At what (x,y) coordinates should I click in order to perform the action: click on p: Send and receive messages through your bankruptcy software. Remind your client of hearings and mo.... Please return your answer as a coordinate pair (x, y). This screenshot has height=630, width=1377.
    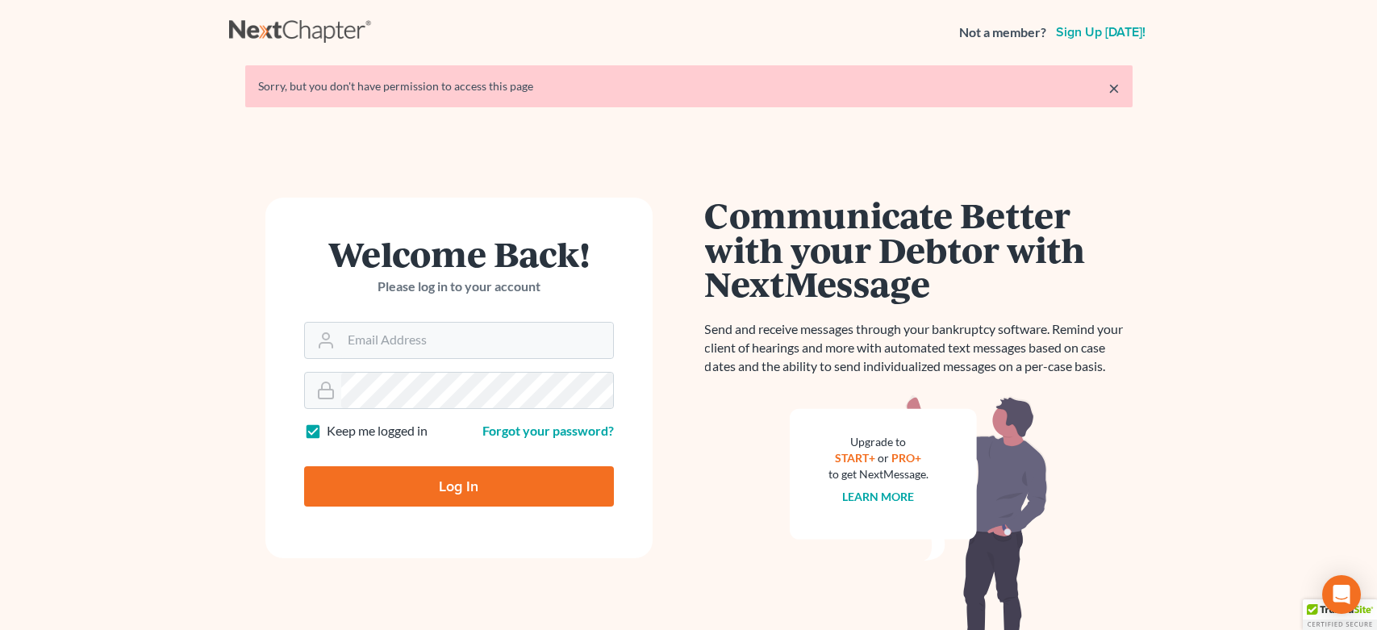
    Looking at the image, I should click on (919, 348).